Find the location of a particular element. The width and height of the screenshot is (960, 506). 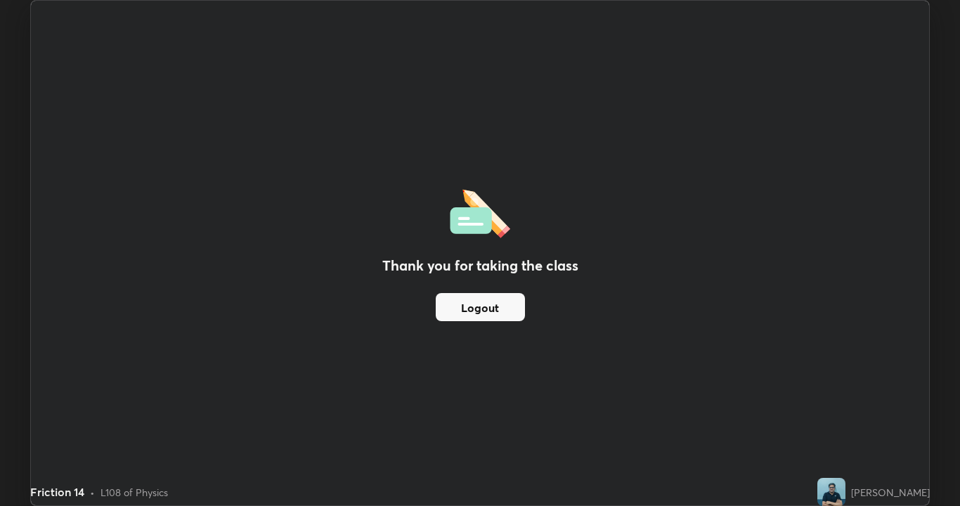

div: Friction 14 is located at coordinates (57, 492).